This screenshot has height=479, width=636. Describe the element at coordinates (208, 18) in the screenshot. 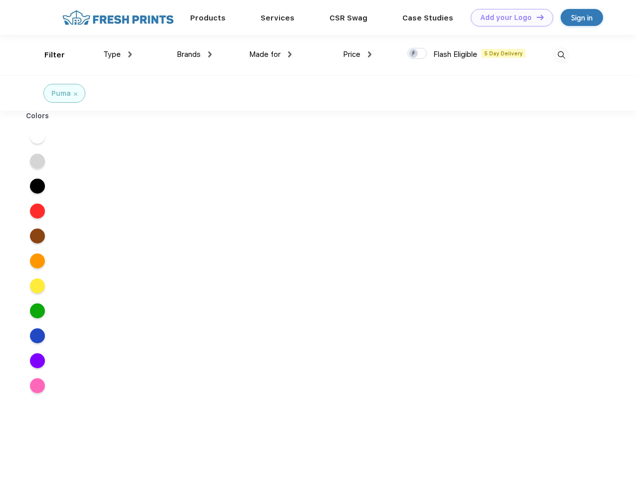

I see `a: Products` at that location.